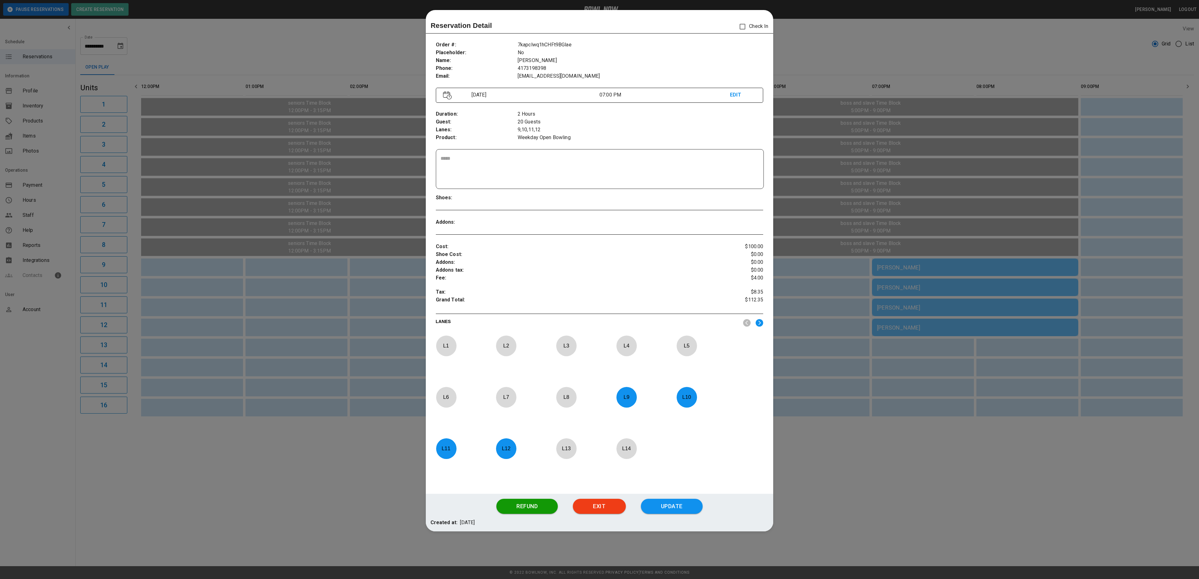 This screenshot has width=1199, height=579. I want to click on p: 2 Hours, so click(640, 114).